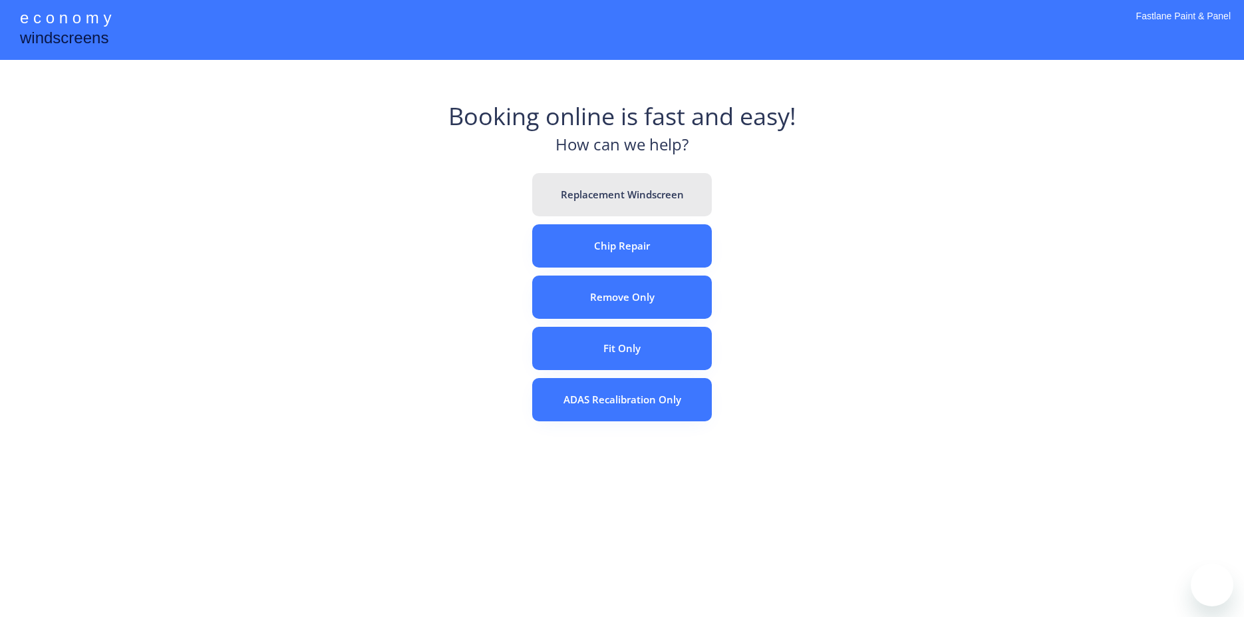  What do you see at coordinates (622, 194) in the screenshot?
I see `button: Replacement Windscreen` at bounding box center [622, 194].